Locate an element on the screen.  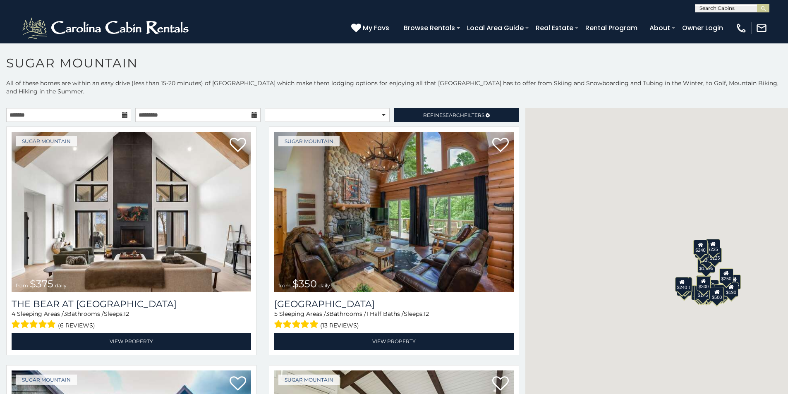
img: White-1-2.png is located at coordinates (106, 28).